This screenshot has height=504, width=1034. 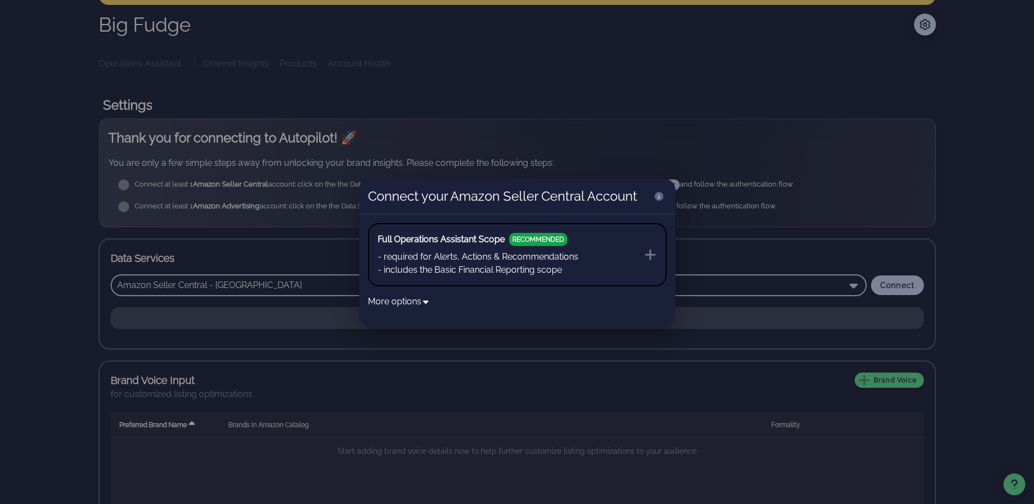 What do you see at coordinates (538, 239) in the screenshot?
I see `span: RECOMMENDED` at bounding box center [538, 239].